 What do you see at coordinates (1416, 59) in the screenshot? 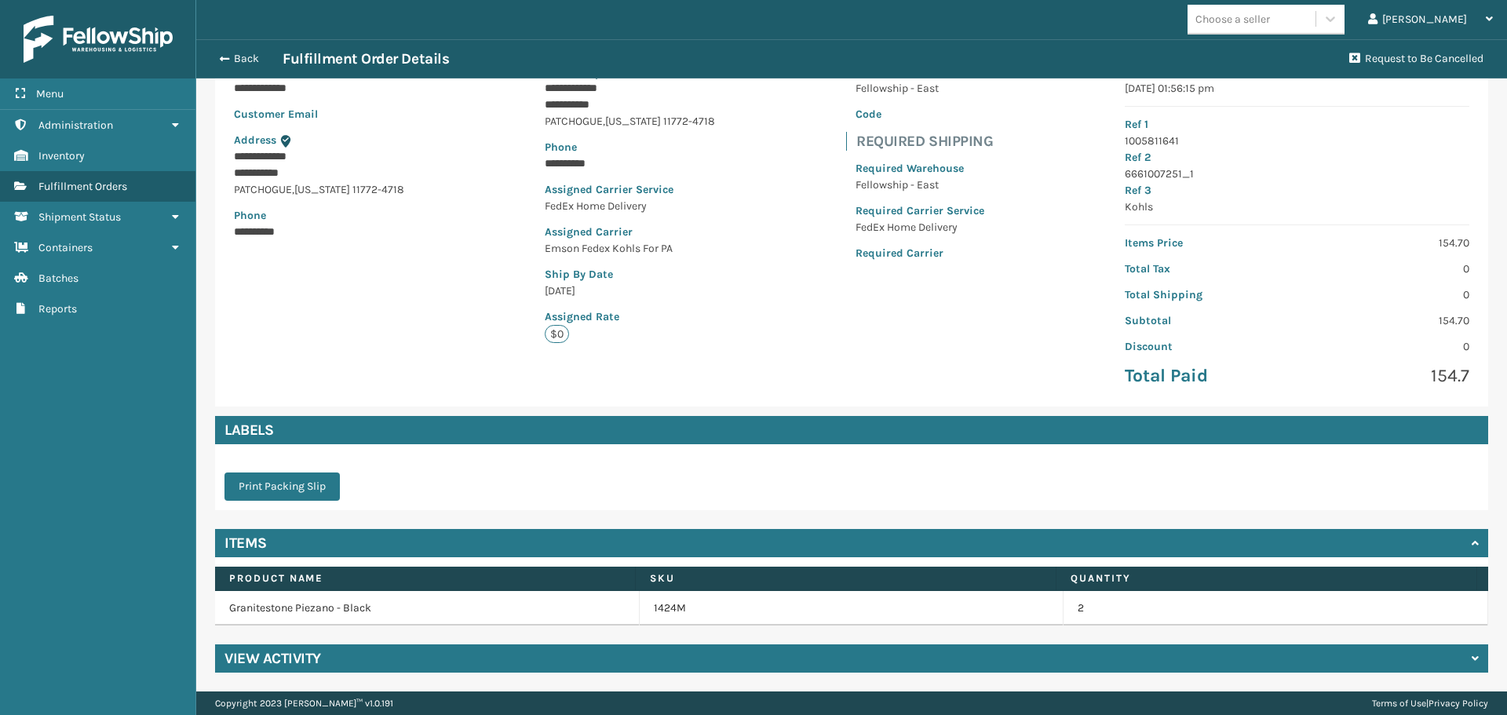
I see `button: Request to Be Cancelled` at bounding box center [1416, 59].